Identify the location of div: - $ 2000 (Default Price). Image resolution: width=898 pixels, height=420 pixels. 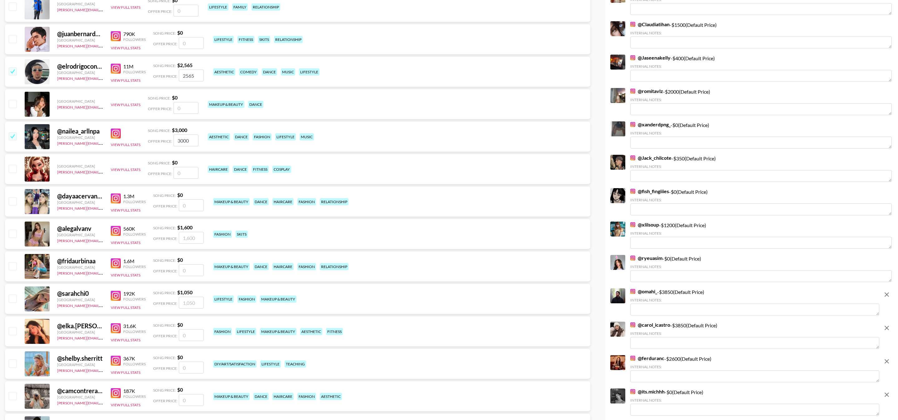
(761, 101).